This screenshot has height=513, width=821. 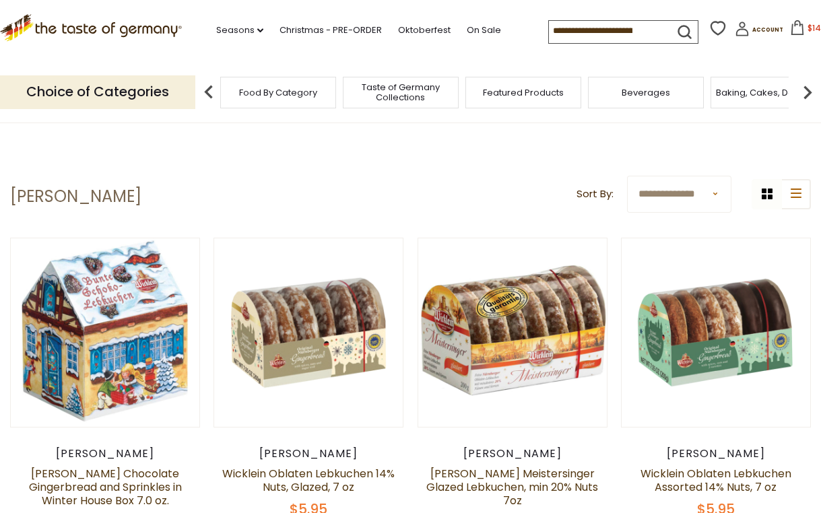 What do you see at coordinates (401, 92) in the screenshot?
I see `a: Taste of Germany Collections` at bounding box center [401, 92].